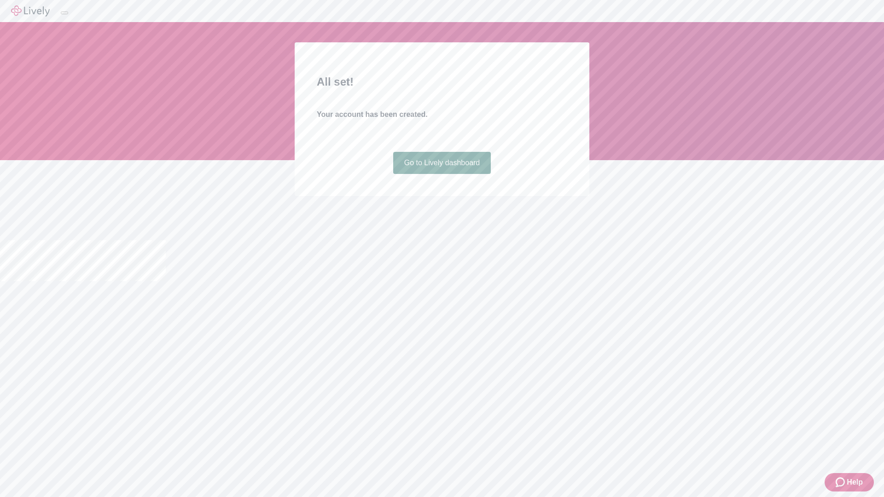 The height and width of the screenshot is (497, 884). I want to click on a: Go to Lively dashboard, so click(442, 163).